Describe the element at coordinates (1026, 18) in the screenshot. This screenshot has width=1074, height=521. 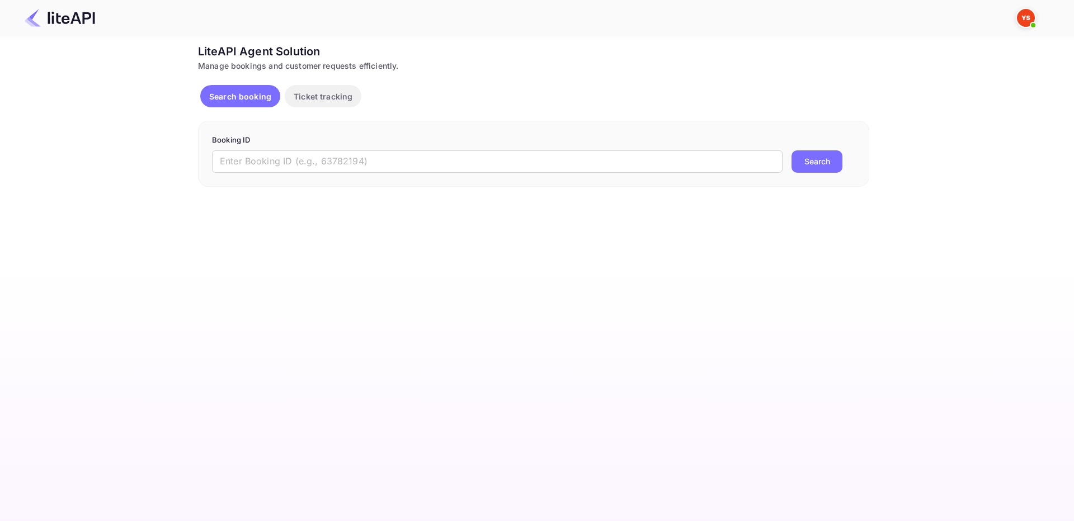
I see `img: Yandex Support` at that location.